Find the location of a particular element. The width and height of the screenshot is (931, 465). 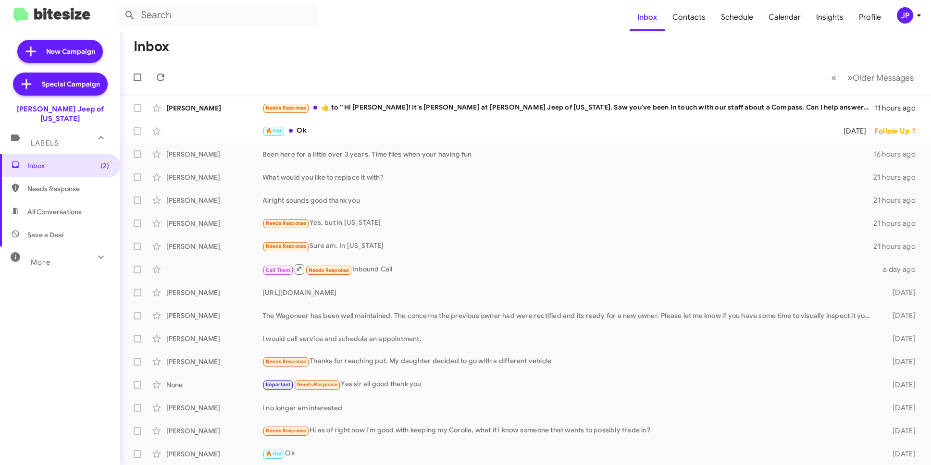

a: Contacts is located at coordinates (689, 17).